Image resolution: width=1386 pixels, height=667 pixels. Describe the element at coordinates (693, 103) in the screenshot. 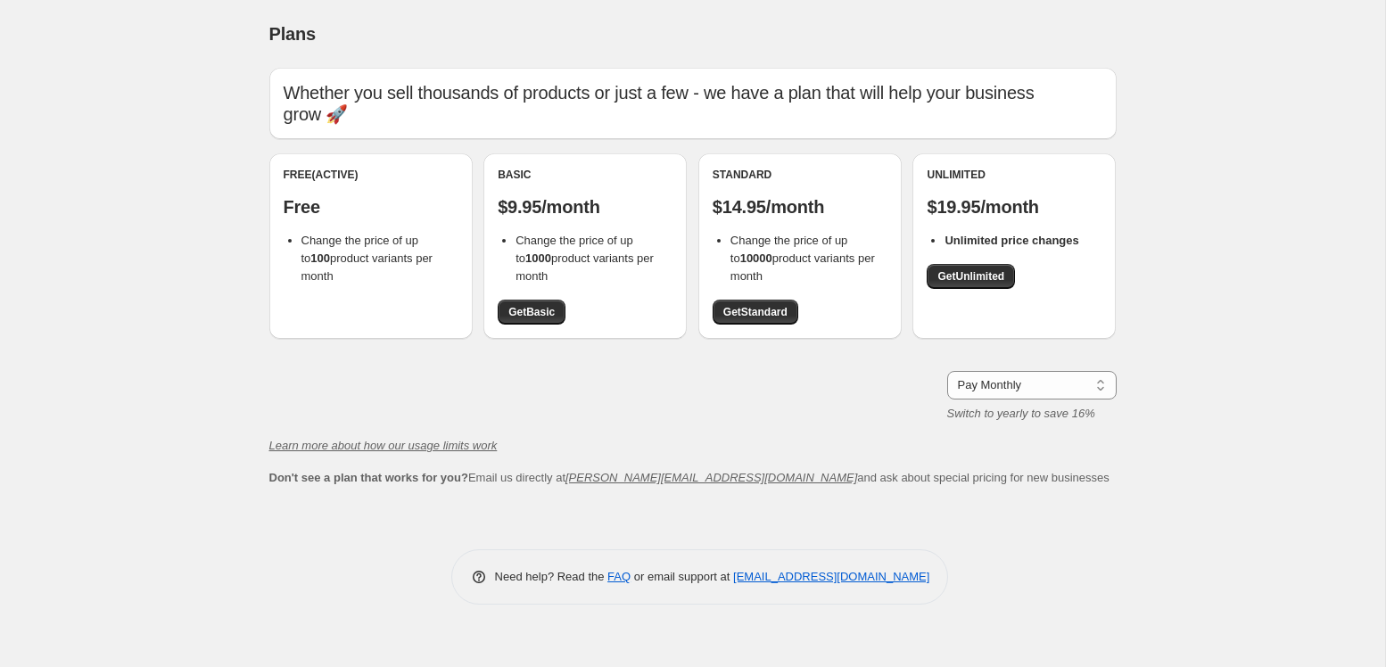

I see `p: Whether you sell thousands of products or just a few - we have a plan that will help your busines...` at that location.